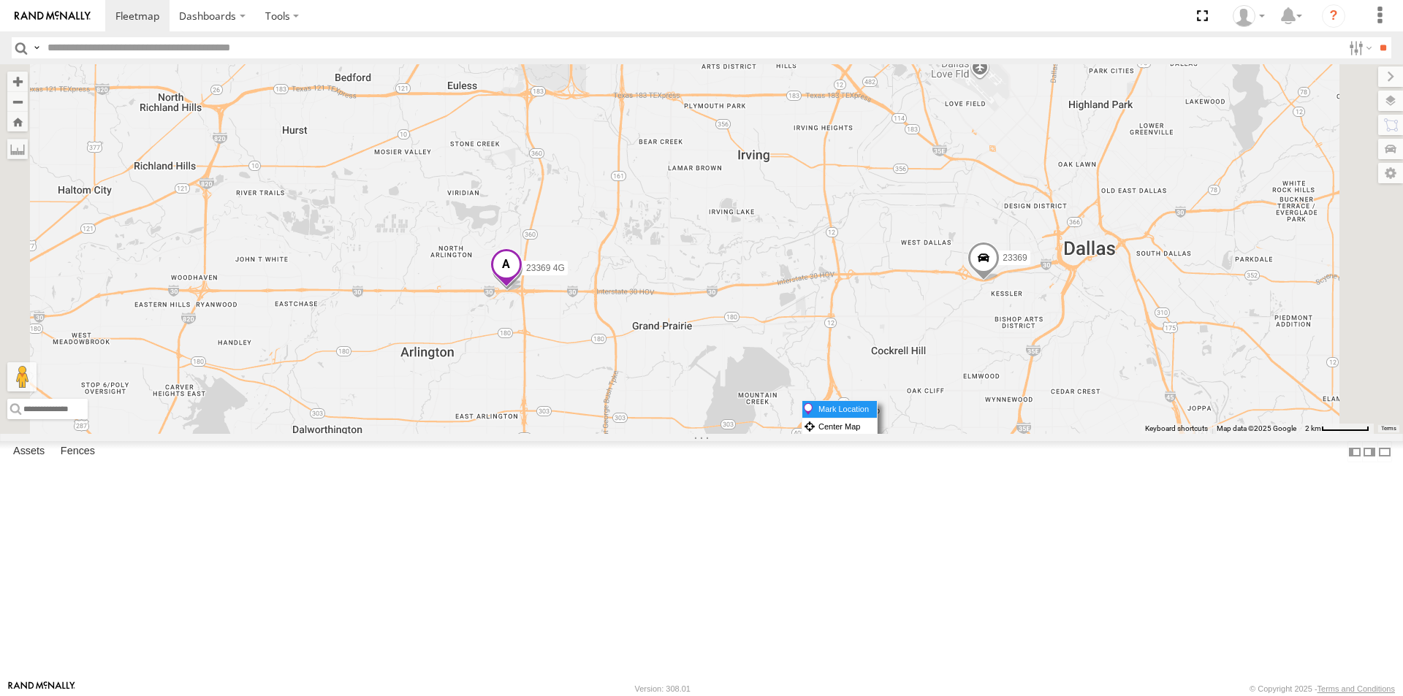  I want to click on label: Dock Summary Table to the Left, so click(1355, 452).